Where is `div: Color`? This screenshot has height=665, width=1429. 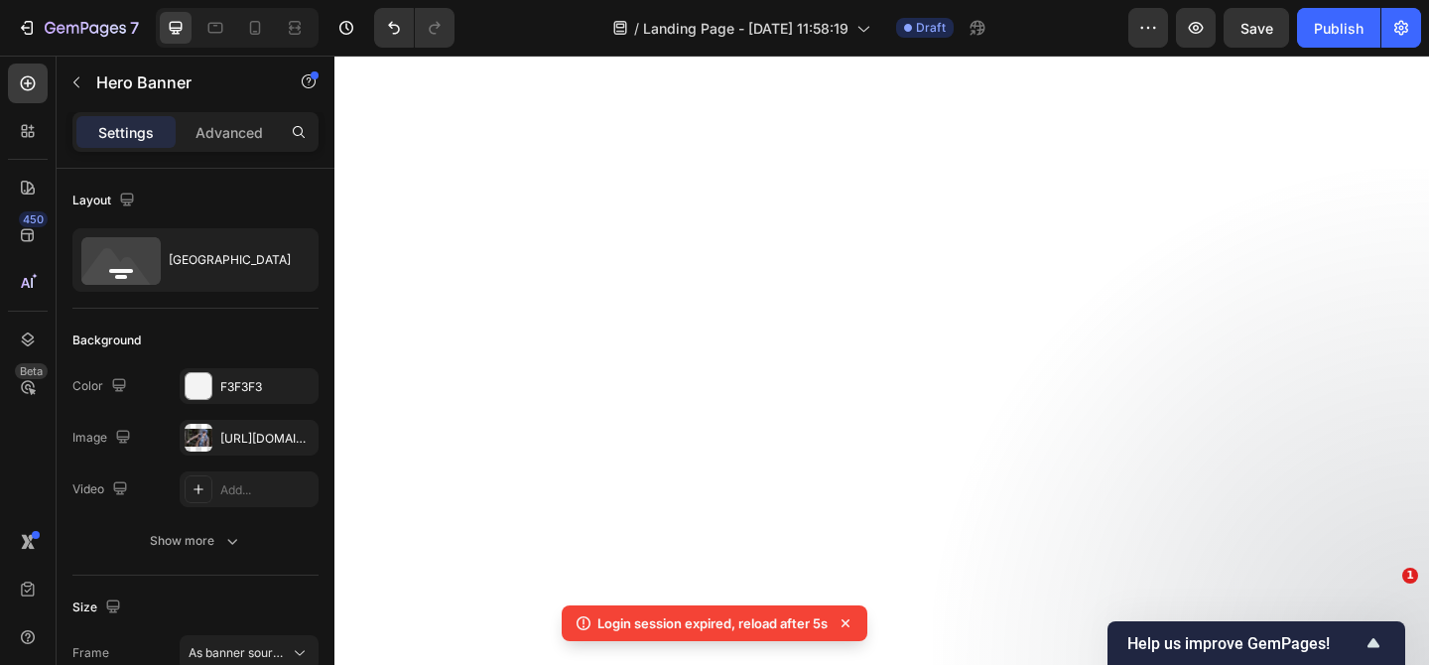 div: Color is located at coordinates (101, 386).